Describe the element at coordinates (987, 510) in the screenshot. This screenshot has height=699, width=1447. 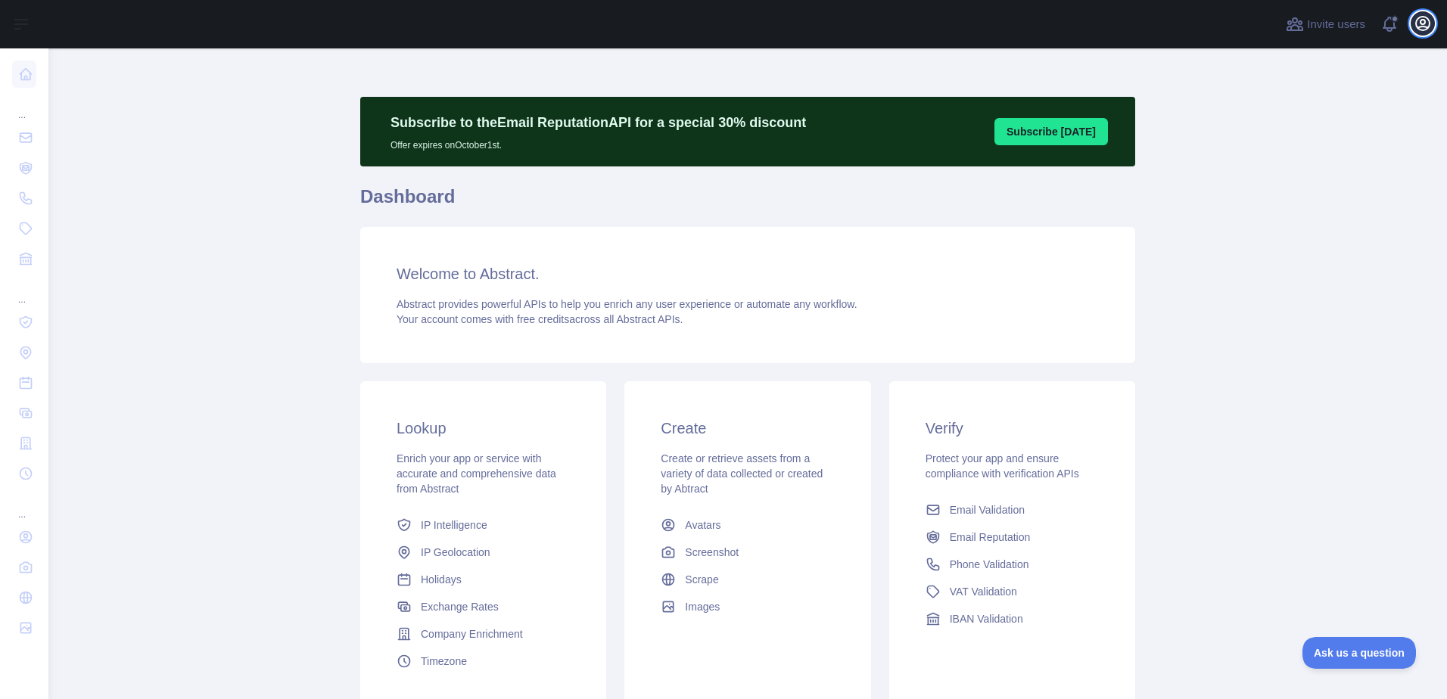
I see `span: Email Validation` at that location.